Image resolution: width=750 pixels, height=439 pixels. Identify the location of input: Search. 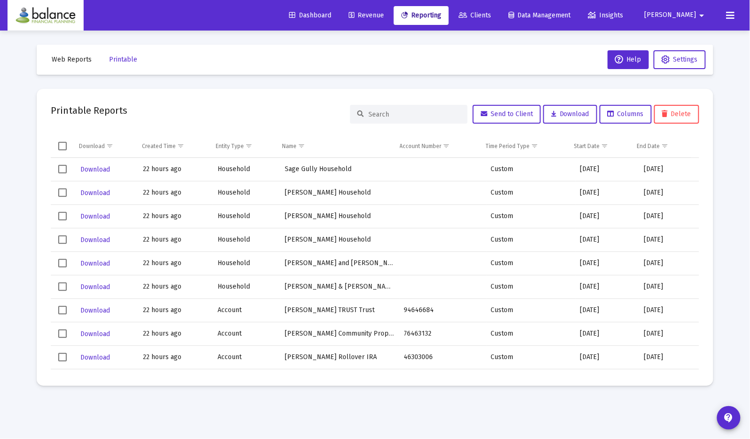
(415, 114).